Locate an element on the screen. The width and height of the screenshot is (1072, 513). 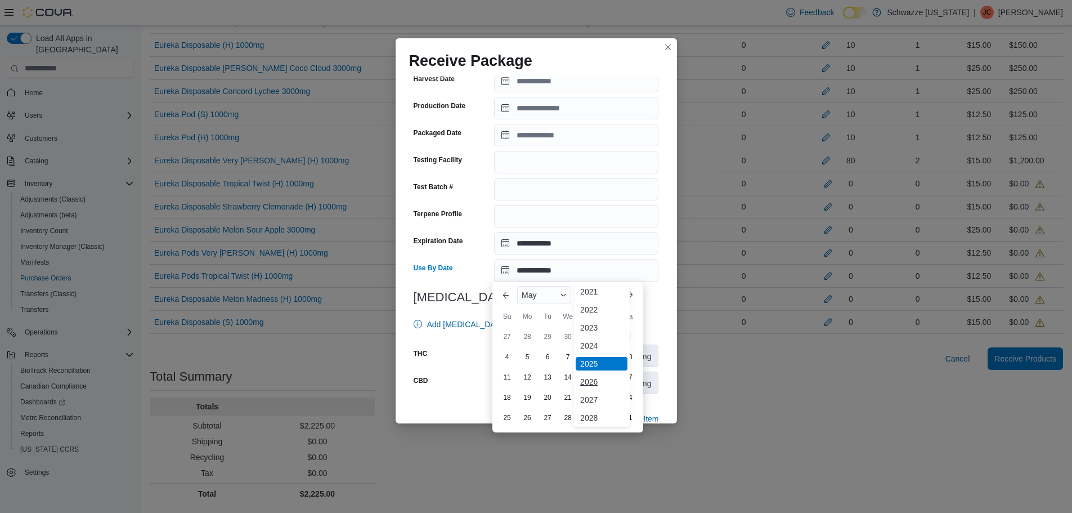
div: day-26 is located at coordinates (527, 417).